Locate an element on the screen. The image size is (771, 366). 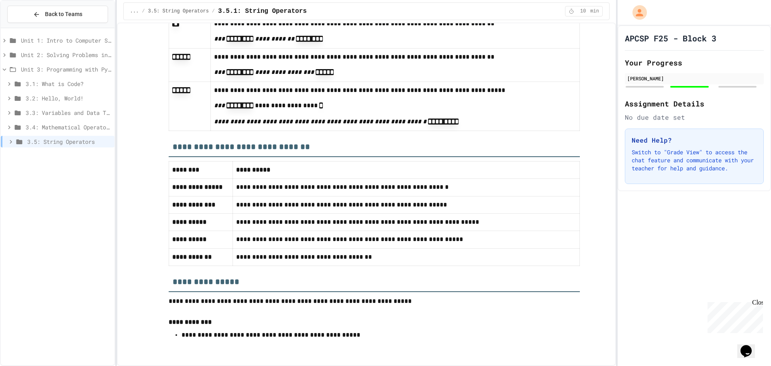
span: 3.3: Variables and Data Types is located at coordinates (68, 112).